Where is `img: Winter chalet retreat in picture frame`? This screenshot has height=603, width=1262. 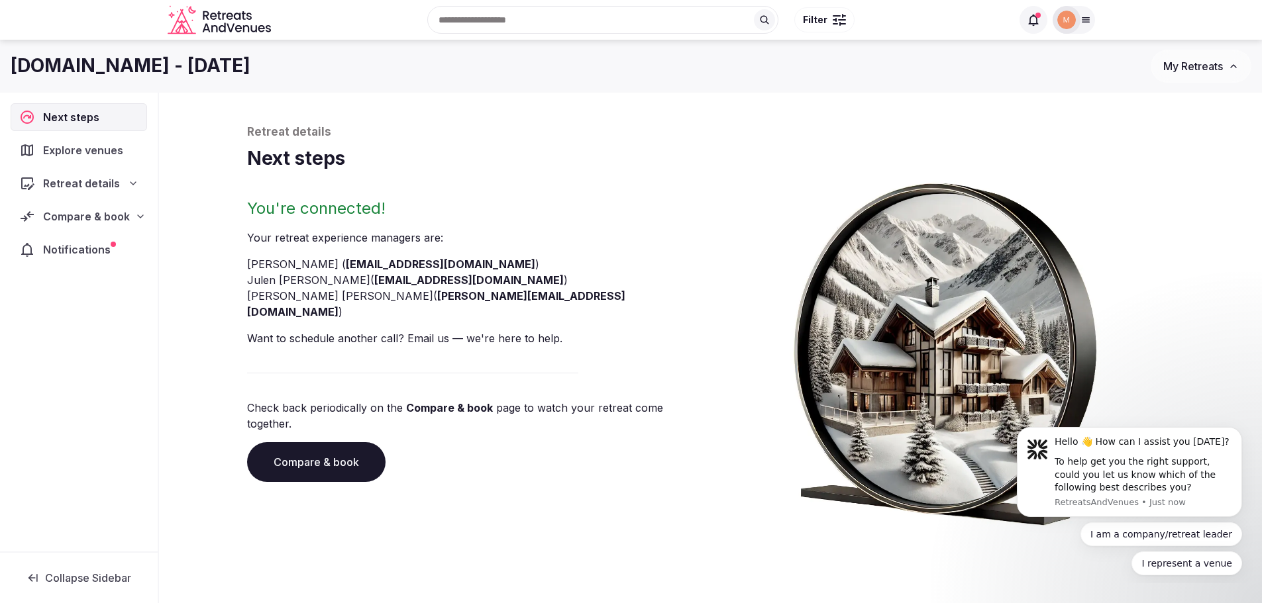
img: Winter chalet retreat in picture frame is located at coordinates (945, 348).